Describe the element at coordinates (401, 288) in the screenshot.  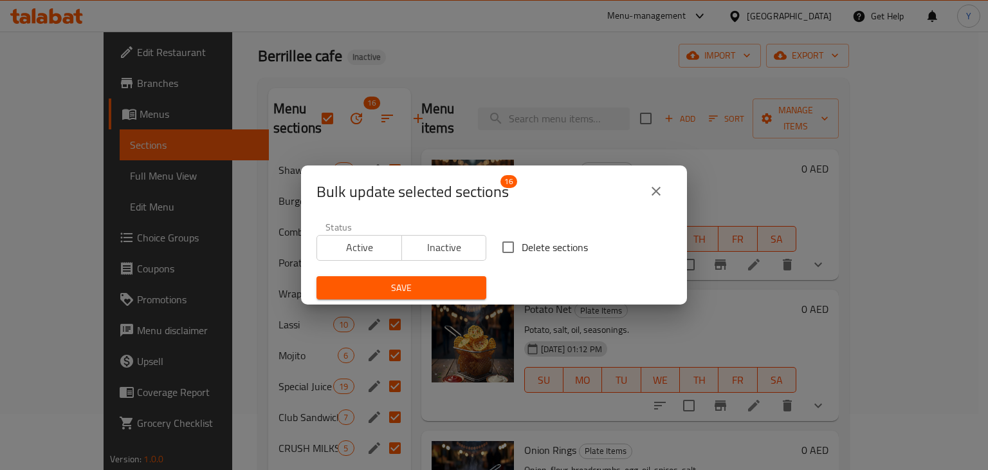
I see `span: Save` at that location.